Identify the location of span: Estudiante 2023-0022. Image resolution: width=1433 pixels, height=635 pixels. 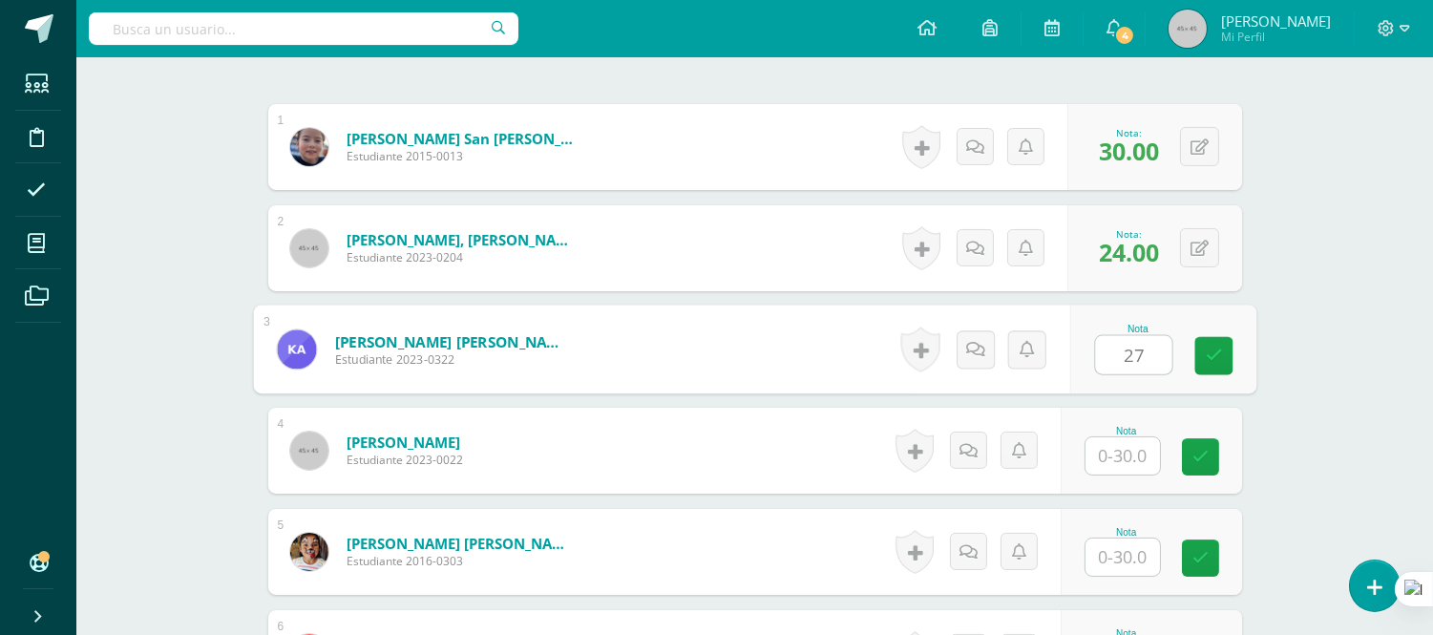
(405, 459).